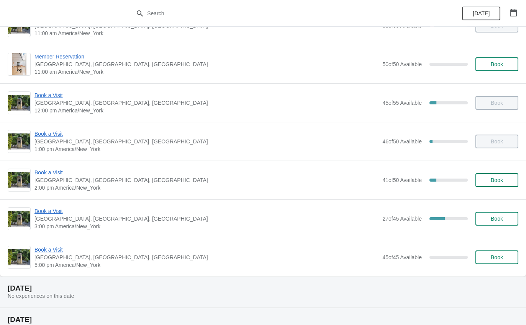 This screenshot has height=325, width=526. I want to click on img: Book a Visit | The Noguchi Museum, 33rd Road, Queens, NY, USA | 5:00 pm America/New_York, so click(19, 258).